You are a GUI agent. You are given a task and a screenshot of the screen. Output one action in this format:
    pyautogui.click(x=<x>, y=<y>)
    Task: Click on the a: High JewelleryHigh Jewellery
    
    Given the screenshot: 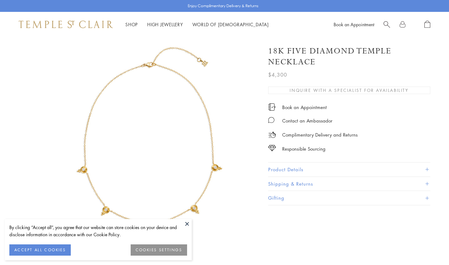 What is the action you would take?
    pyautogui.click(x=165, y=24)
    